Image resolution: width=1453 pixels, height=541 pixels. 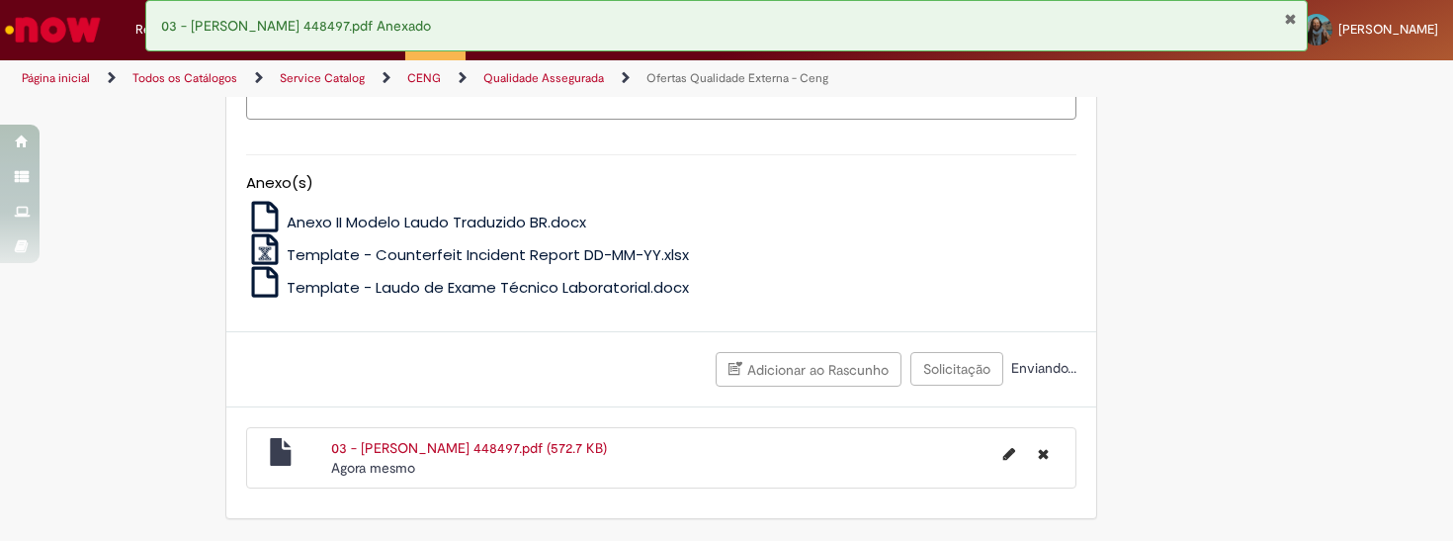 What do you see at coordinates (1042, 368) in the screenshot?
I see `span: Enviando...` at bounding box center [1042, 368].